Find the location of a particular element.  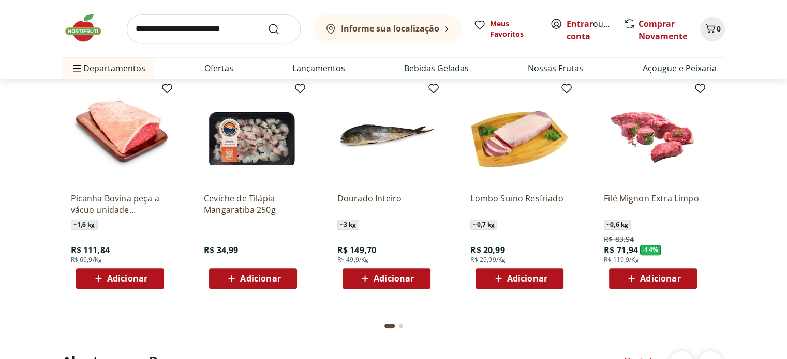

span: ~ 1,6 kg is located at coordinates (84, 225).